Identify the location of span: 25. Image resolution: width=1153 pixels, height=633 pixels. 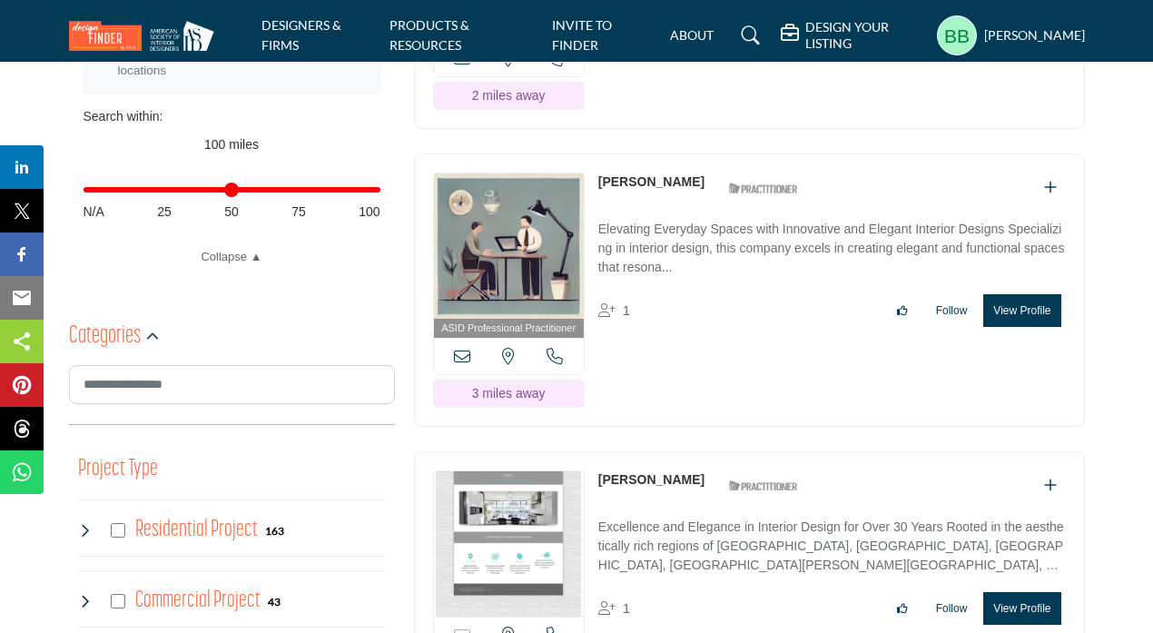
(164, 211).